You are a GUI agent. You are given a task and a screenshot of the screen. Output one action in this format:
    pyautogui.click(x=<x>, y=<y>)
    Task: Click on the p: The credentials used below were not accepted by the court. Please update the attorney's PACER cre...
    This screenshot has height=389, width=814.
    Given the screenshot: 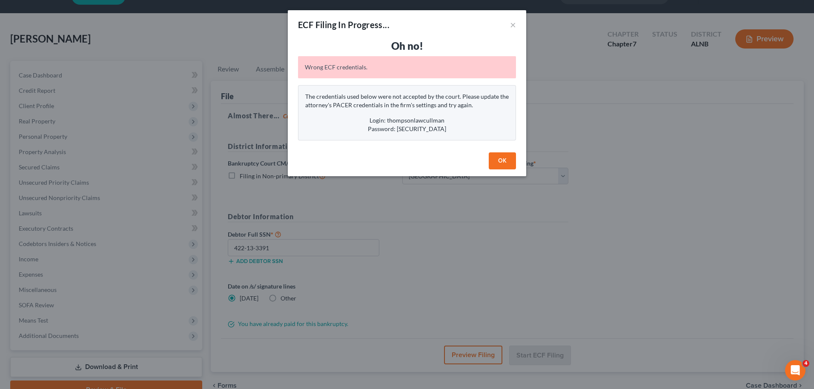 What is the action you would take?
    pyautogui.click(x=407, y=101)
    